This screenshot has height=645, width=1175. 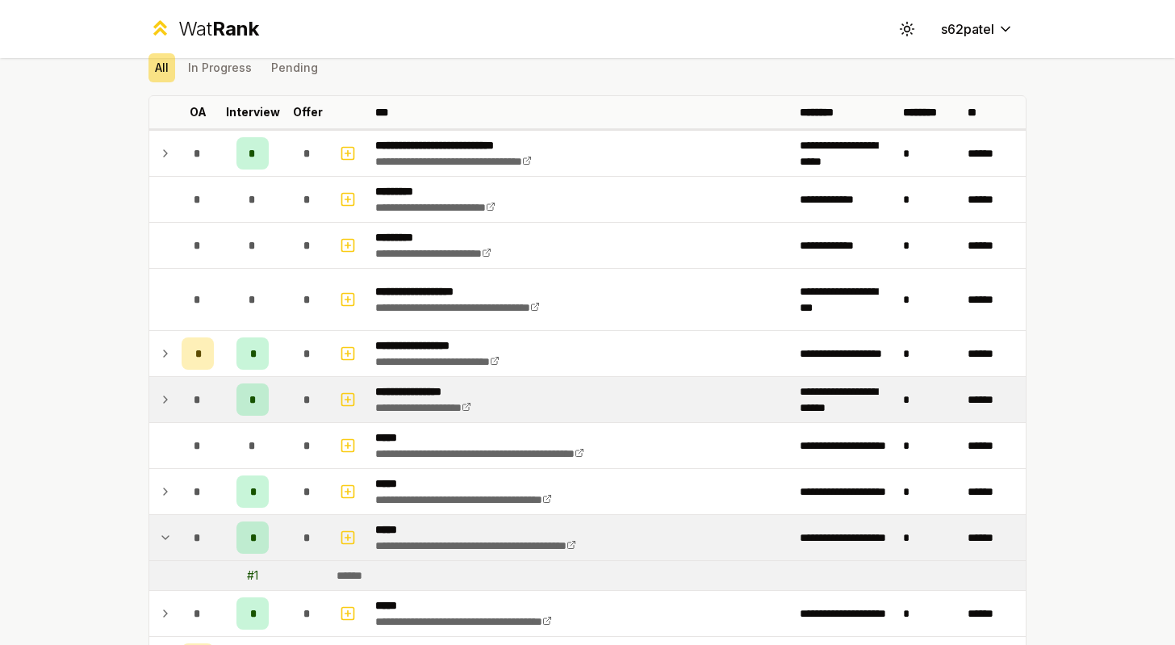 What do you see at coordinates (977, 29) in the screenshot?
I see `button: s62patel` at bounding box center [977, 29].